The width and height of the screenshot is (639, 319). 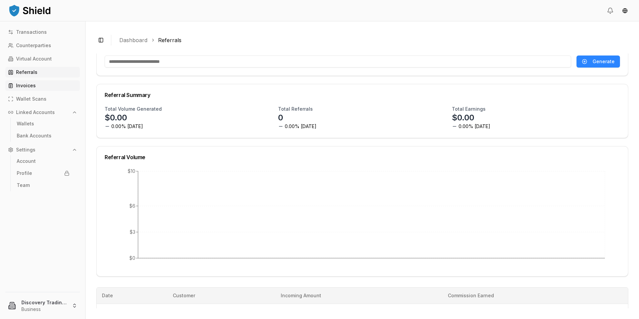 What do you see at coordinates (42, 32) in the screenshot?
I see `a: Transactions` at bounding box center [42, 32].